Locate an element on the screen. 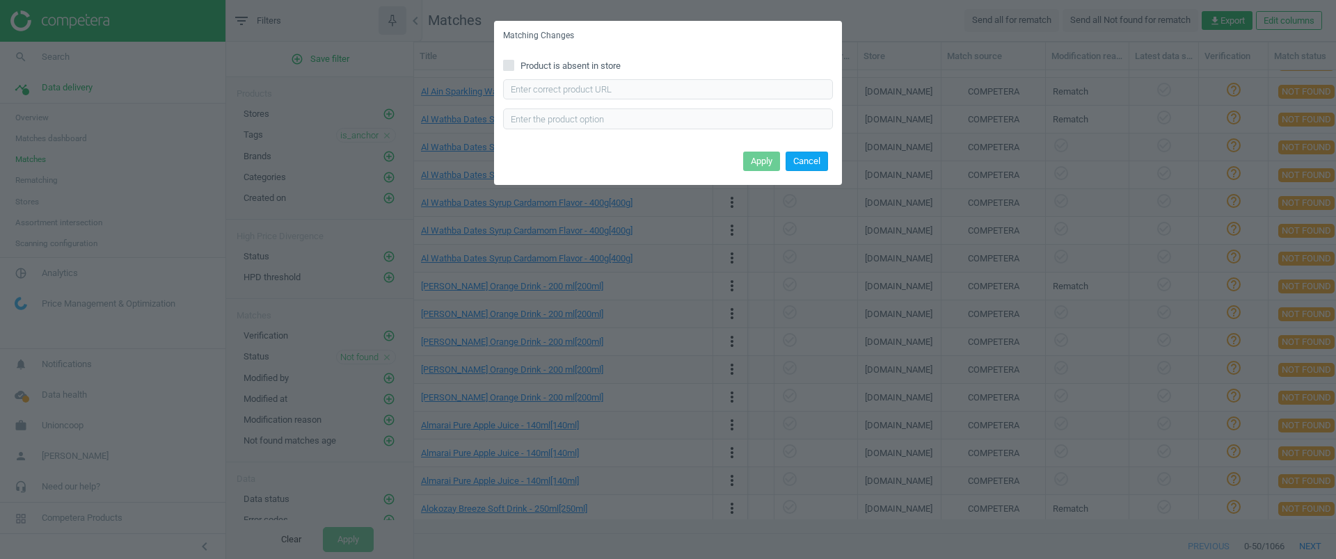 This screenshot has height=559, width=1336. h5: Matching Changes is located at coordinates (538, 35).